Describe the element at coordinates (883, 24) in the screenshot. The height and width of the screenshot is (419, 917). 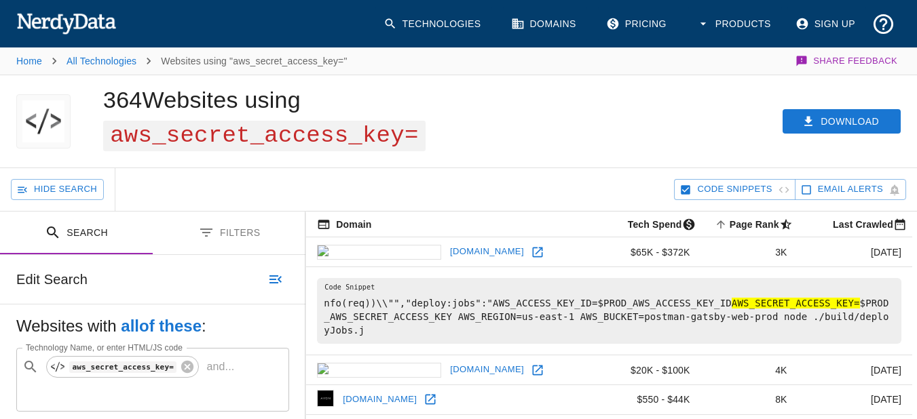
I see `button: Support and Documentation` at that location.